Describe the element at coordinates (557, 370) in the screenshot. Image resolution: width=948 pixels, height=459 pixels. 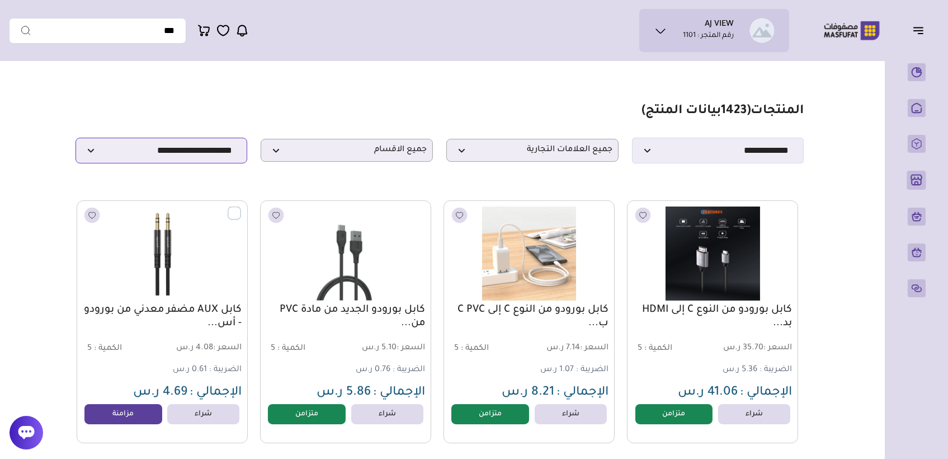
I see `span: 1.07 ر.س` at that location.